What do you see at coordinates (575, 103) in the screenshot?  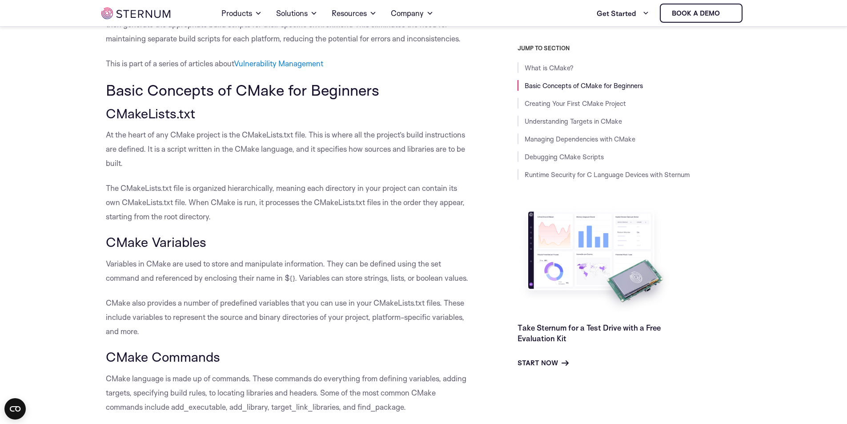 I see `a: Creating Your First CMake Project` at bounding box center [575, 103].